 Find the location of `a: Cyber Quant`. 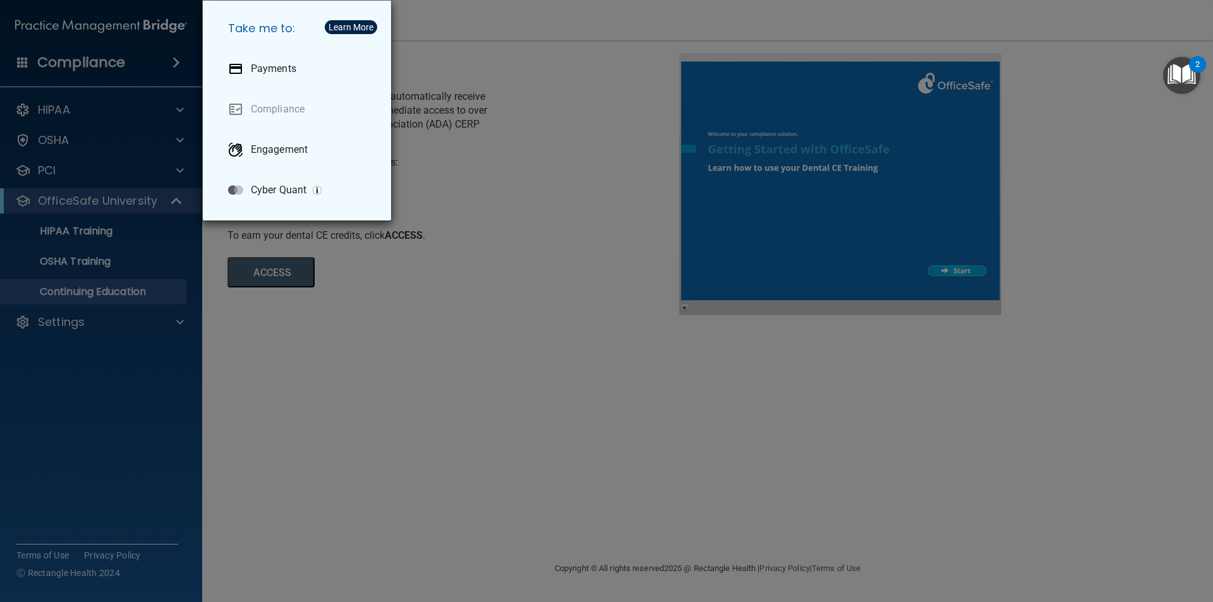

a: Cyber Quant is located at coordinates (299, 190).